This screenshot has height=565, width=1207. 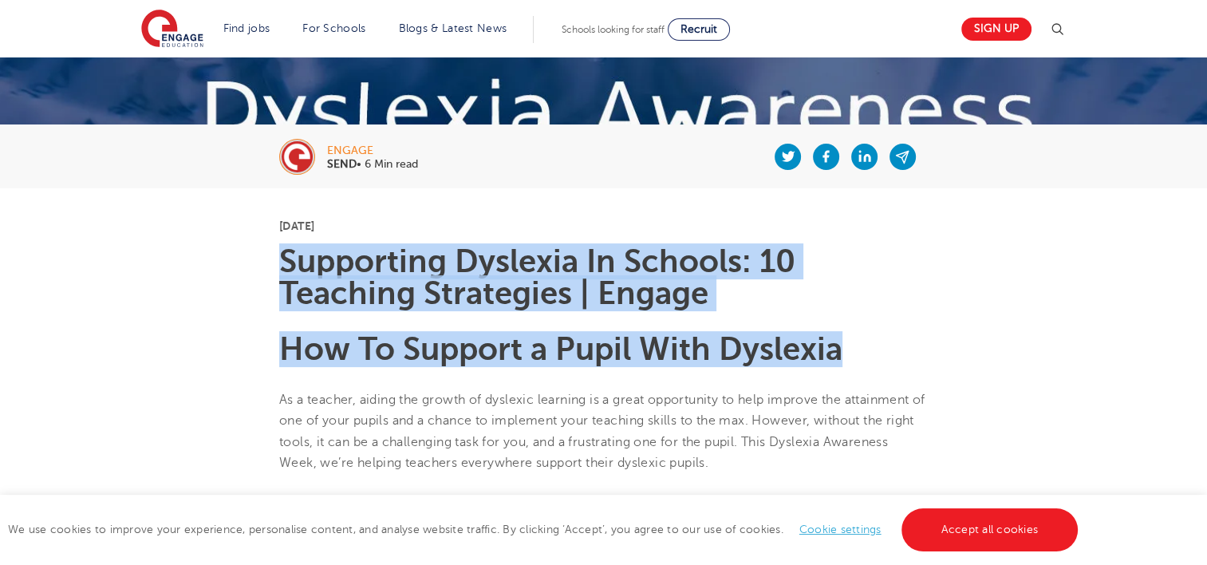 What do you see at coordinates (699, 29) in the screenshot?
I see `span: Recruit` at bounding box center [699, 29].